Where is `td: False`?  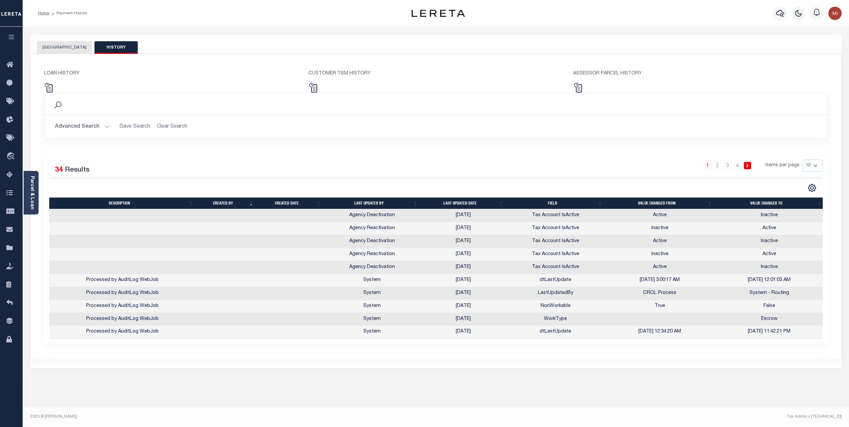
td: False is located at coordinates (769, 306).